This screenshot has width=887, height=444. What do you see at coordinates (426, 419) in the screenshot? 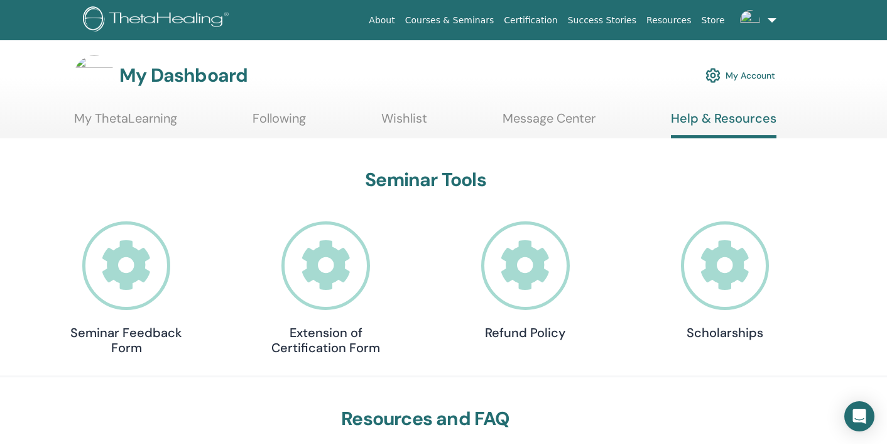
I see `h3: Resources and FAQ` at bounding box center [426, 419].